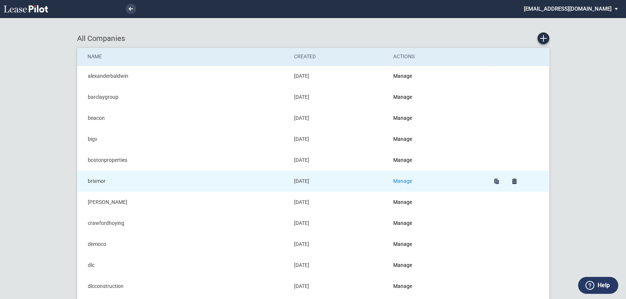 The width and height of the screenshot is (626, 299). What do you see at coordinates (338, 57) in the screenshot?
I see `th: Created` at bounding box center [338, 57].